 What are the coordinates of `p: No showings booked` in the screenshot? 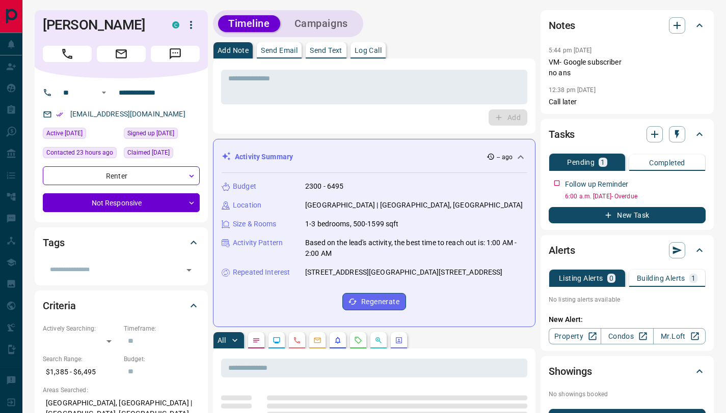 It's located at (627, 395).